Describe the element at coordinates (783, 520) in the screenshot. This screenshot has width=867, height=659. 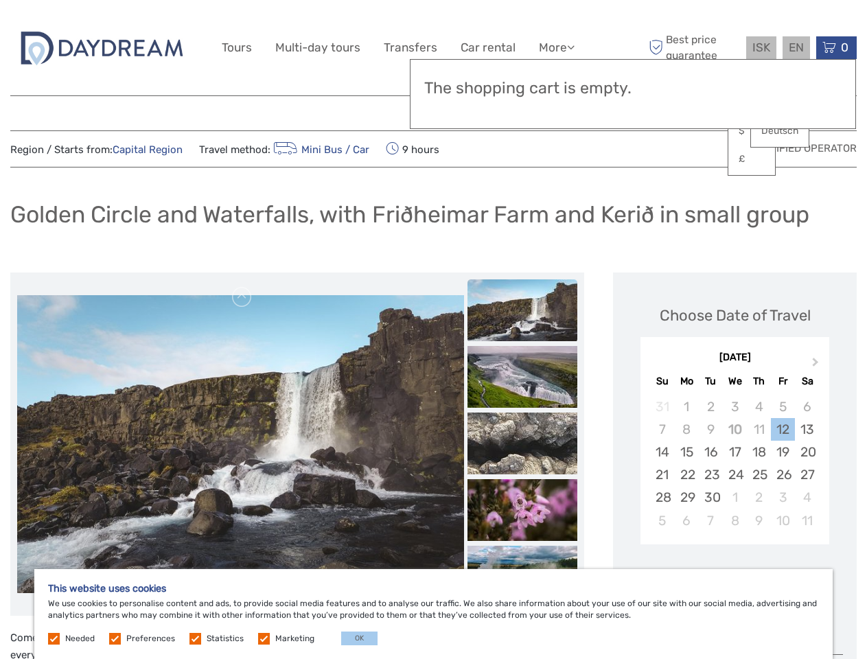
I see `div: Choose Friday, October 10th, 2025` at that location.